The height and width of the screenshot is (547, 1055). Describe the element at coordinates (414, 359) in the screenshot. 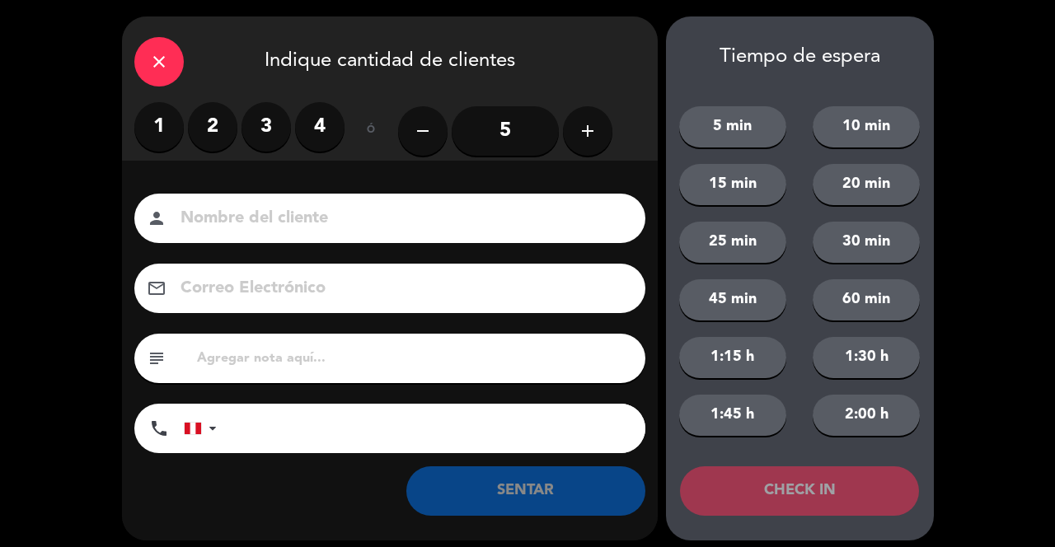

I see `input: Agregar nota aquí...` at that location.